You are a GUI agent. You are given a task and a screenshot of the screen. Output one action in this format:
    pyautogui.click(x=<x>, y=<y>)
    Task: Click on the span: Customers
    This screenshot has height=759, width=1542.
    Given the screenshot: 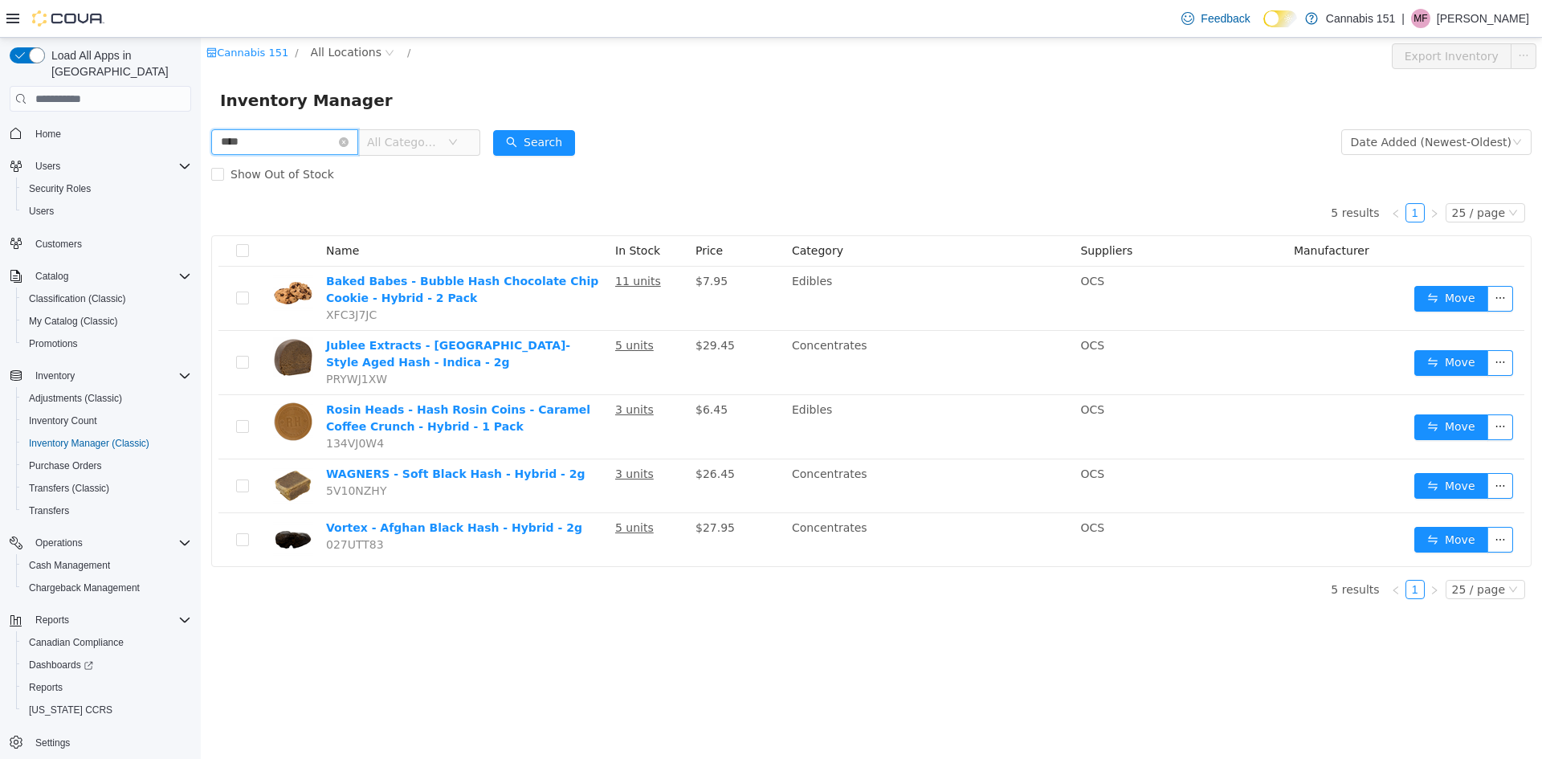 What is the action you would take?
    pyautogui.click(x=59, y=244)
    